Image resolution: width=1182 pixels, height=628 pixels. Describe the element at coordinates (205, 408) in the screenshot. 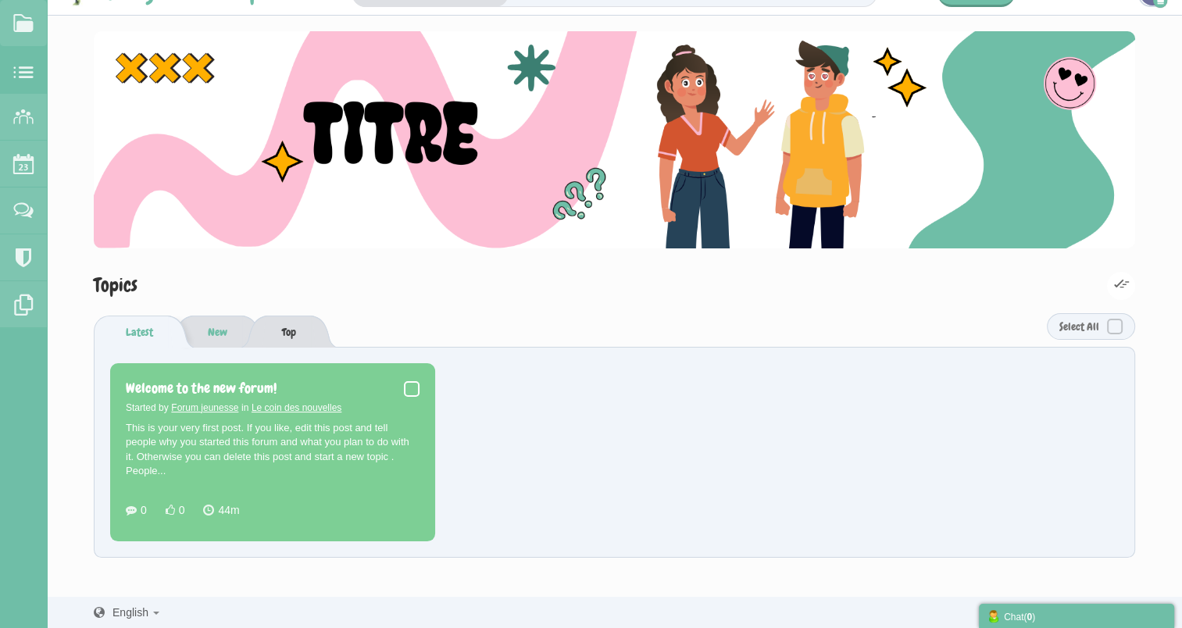

I see `a: Forum jeunesse` at that location.